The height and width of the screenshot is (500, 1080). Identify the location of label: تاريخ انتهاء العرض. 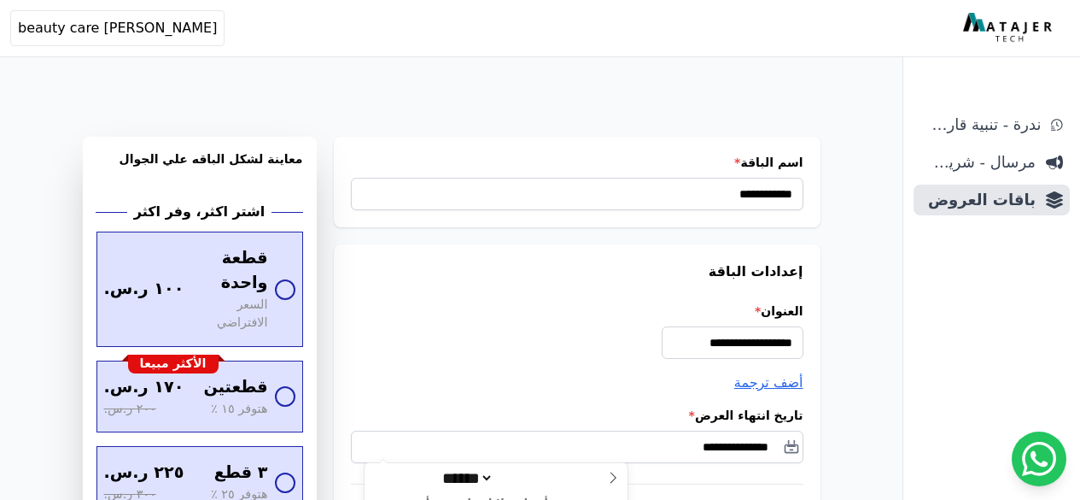
(577, 415).